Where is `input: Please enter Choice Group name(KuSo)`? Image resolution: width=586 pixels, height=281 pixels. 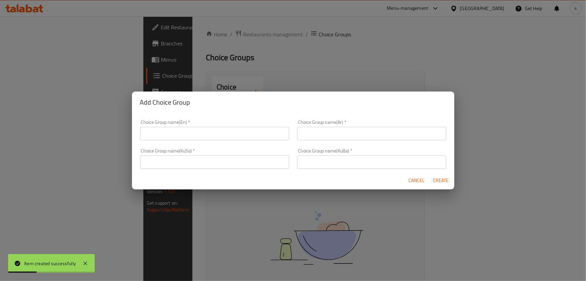
input: Please enter Choice Group name(KuSo) is located at coordinates (215, 162).